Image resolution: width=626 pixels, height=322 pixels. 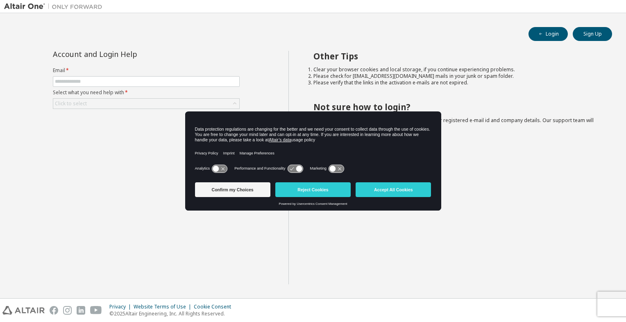 What do you see at coordinates (23, 310) in the screenshot?
I see `img: altair_logo.svg` at bounding box center [23, 310].